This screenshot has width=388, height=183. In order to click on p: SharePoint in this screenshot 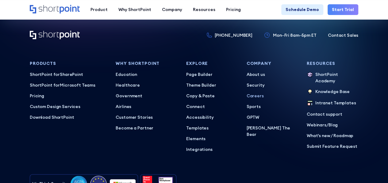, I will do `click(68, 75)`.